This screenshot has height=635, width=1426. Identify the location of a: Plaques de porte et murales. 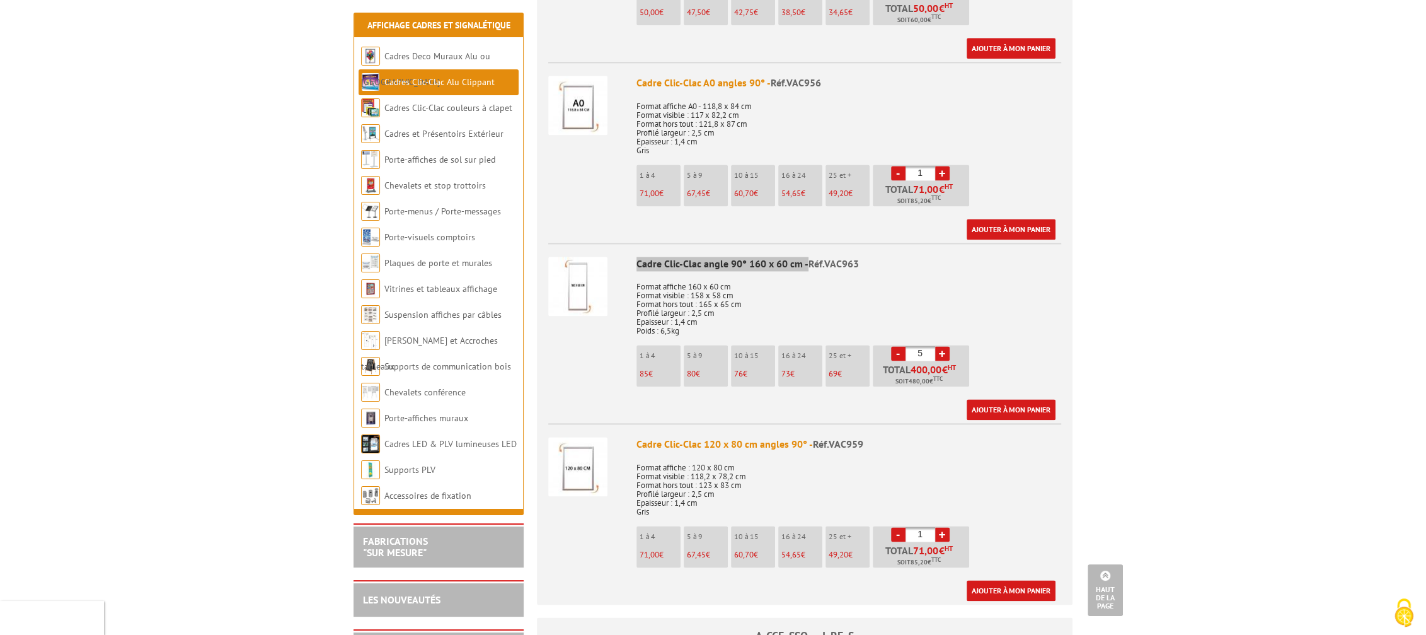
(438, 263).